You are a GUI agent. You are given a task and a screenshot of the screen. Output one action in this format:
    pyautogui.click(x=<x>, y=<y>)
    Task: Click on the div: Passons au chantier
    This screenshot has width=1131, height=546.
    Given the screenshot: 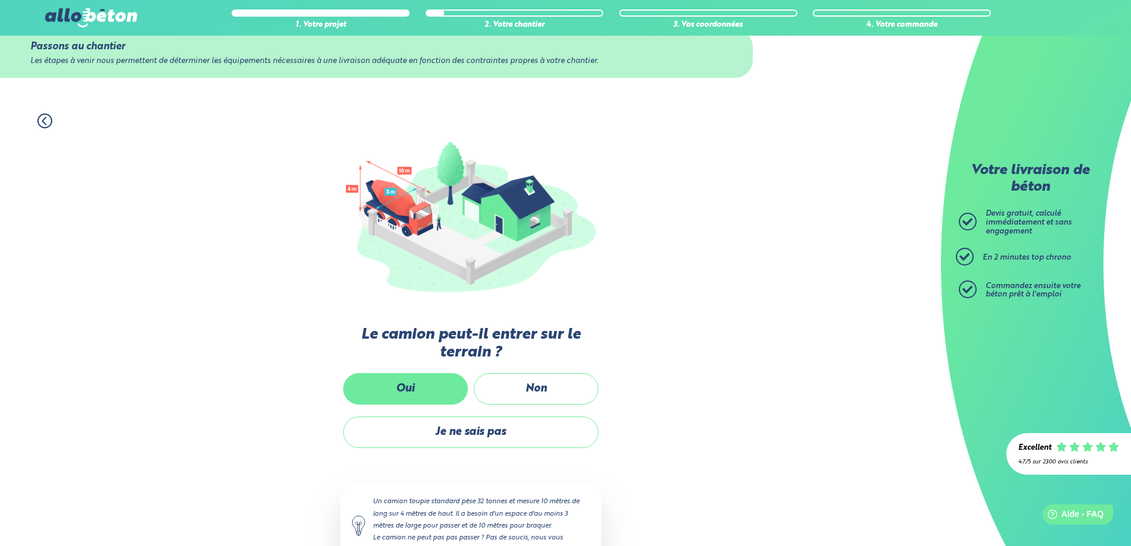 What is the action you would take?
    pyautogui.click(x=377, y=46)
    